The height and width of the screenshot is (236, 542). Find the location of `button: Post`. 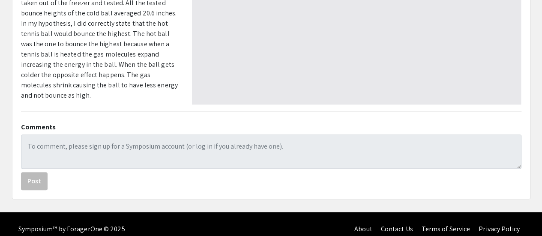

button: Post is located at coordinates (34, 181).